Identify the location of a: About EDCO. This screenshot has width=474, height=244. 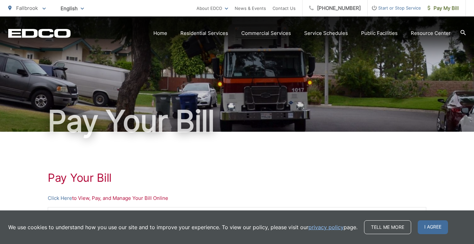
(212, 8).